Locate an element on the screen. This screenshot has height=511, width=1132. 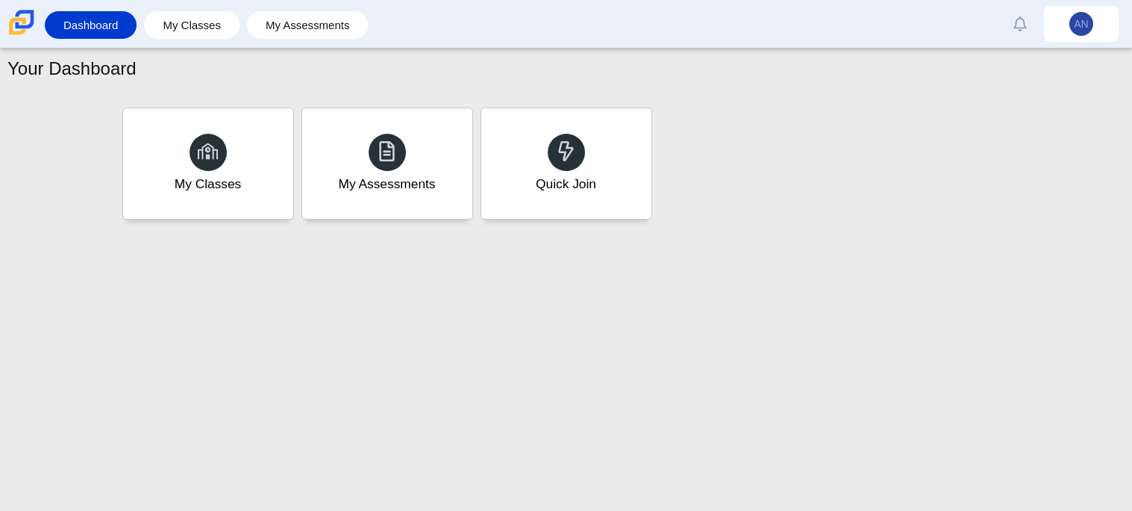
a: Alerts is located at coordinates (1020, 24).